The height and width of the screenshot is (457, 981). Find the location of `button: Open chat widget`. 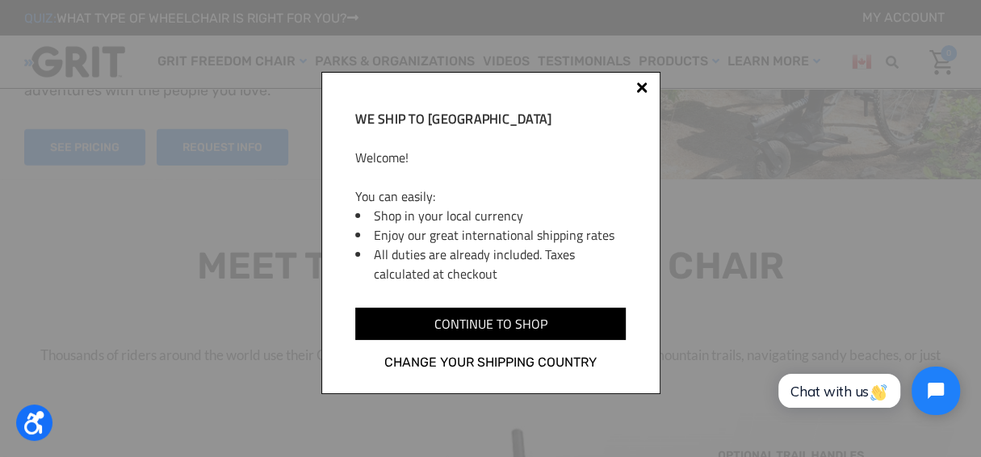

button: Open chat widget is located at coordinates (175, 38).